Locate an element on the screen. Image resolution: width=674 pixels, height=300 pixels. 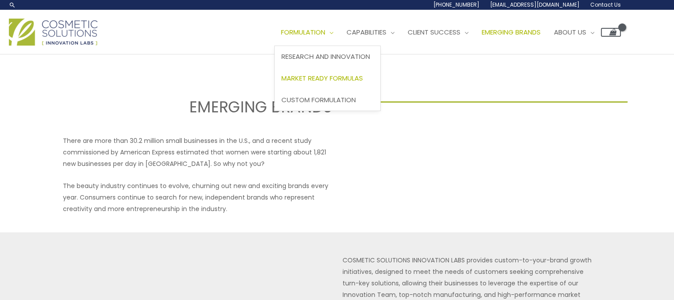
nav: Site Navigation is located at coordinates (444, 32).